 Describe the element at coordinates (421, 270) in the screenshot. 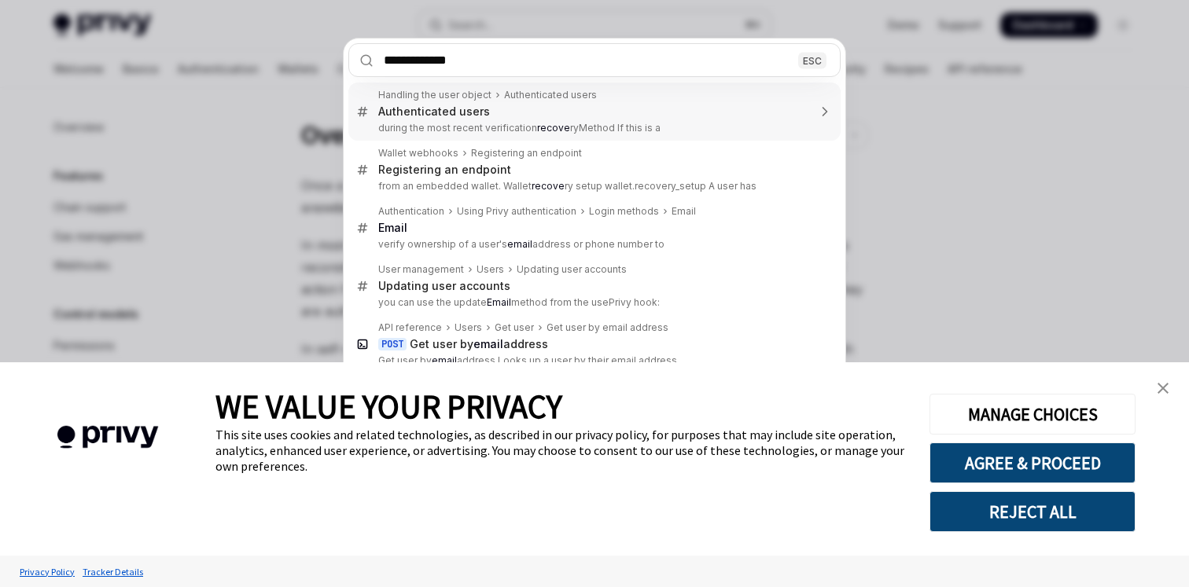

I see `div: User management` at that location.